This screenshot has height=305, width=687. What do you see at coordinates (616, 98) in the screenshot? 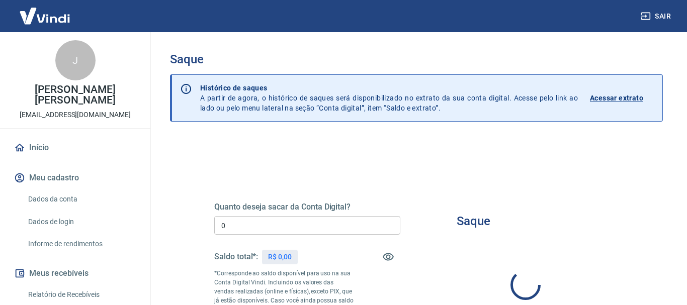
I see `p: Acessar extrato` at bounding box center [616, 98].